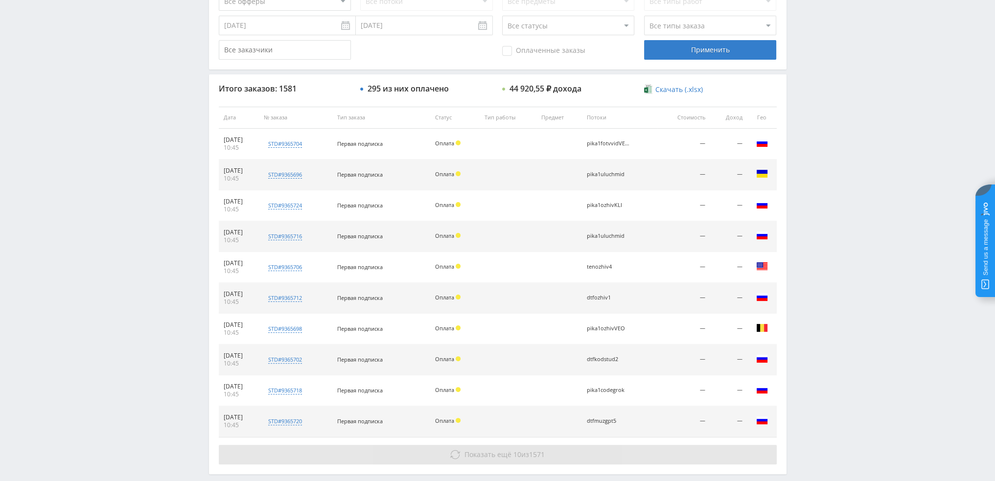  Describe the element at coordinates (239, 117) in the screenshot. I see `th: Дата` at that location.